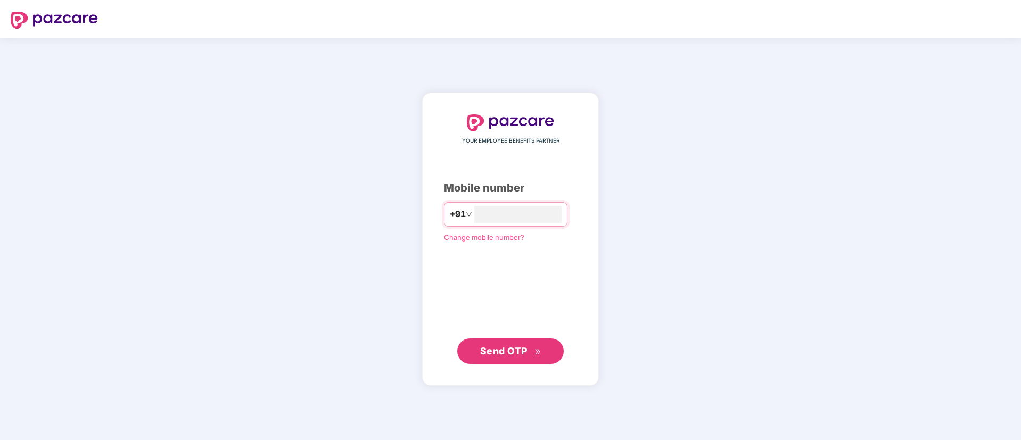 The image size is (1021, 440). Describe the element at coordinates (458, 214) in the screenshot. I see `span: +91` at that location.